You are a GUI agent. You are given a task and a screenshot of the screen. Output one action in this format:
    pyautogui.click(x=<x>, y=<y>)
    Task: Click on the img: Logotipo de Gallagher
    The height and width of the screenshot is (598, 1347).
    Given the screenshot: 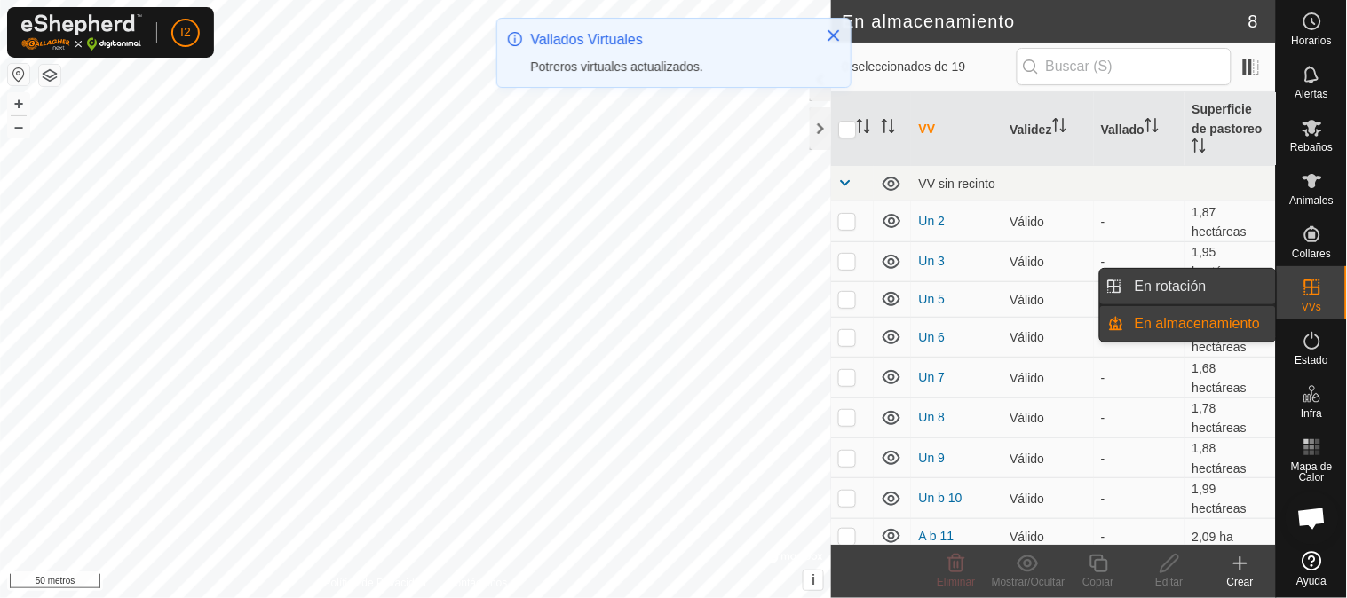 What is the action you would take?
    pyautogui.click(x=82, y=32)
    